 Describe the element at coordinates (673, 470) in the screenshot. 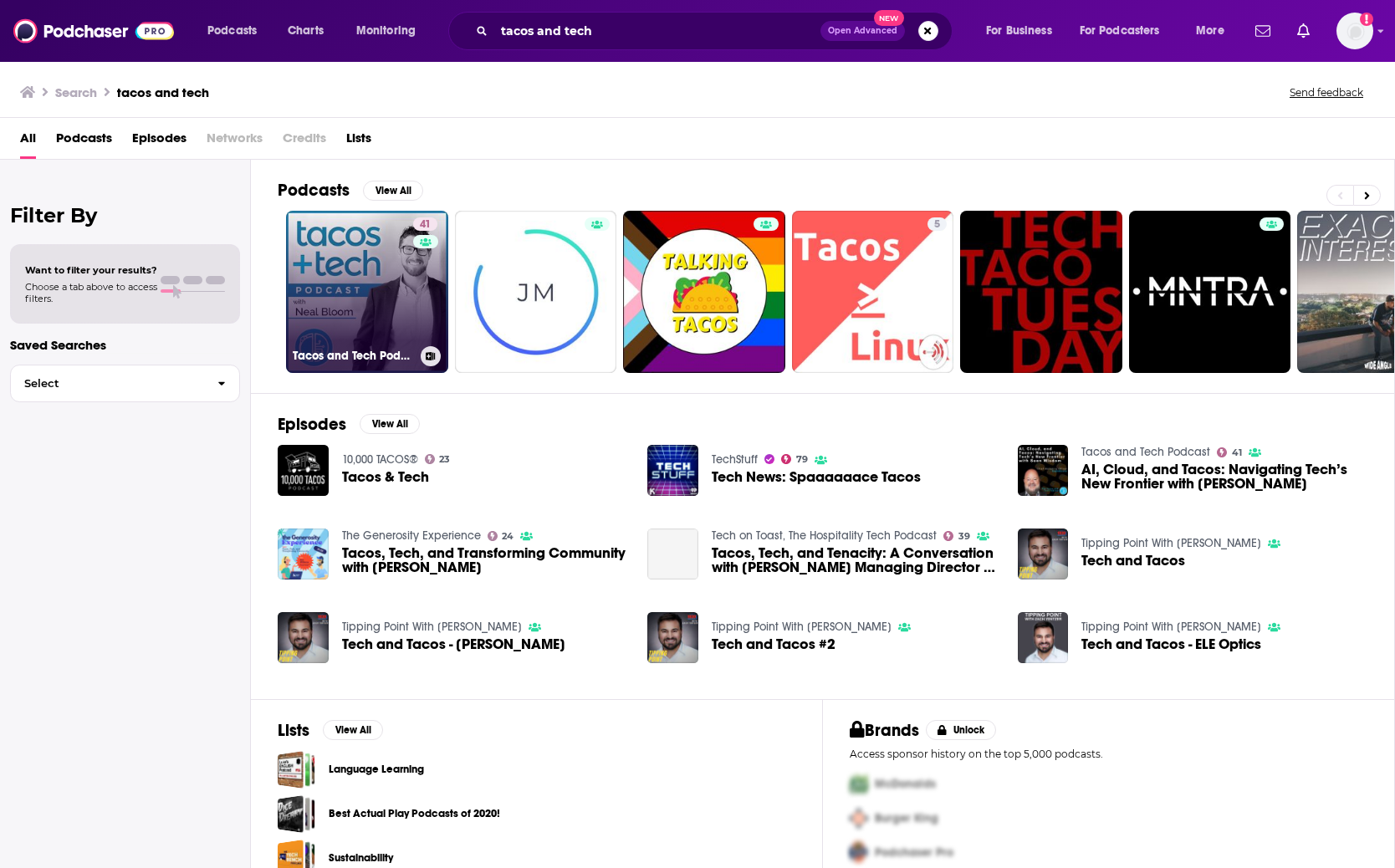

I see `img: Tech News: Spaaaaaace Tacos` at that location.